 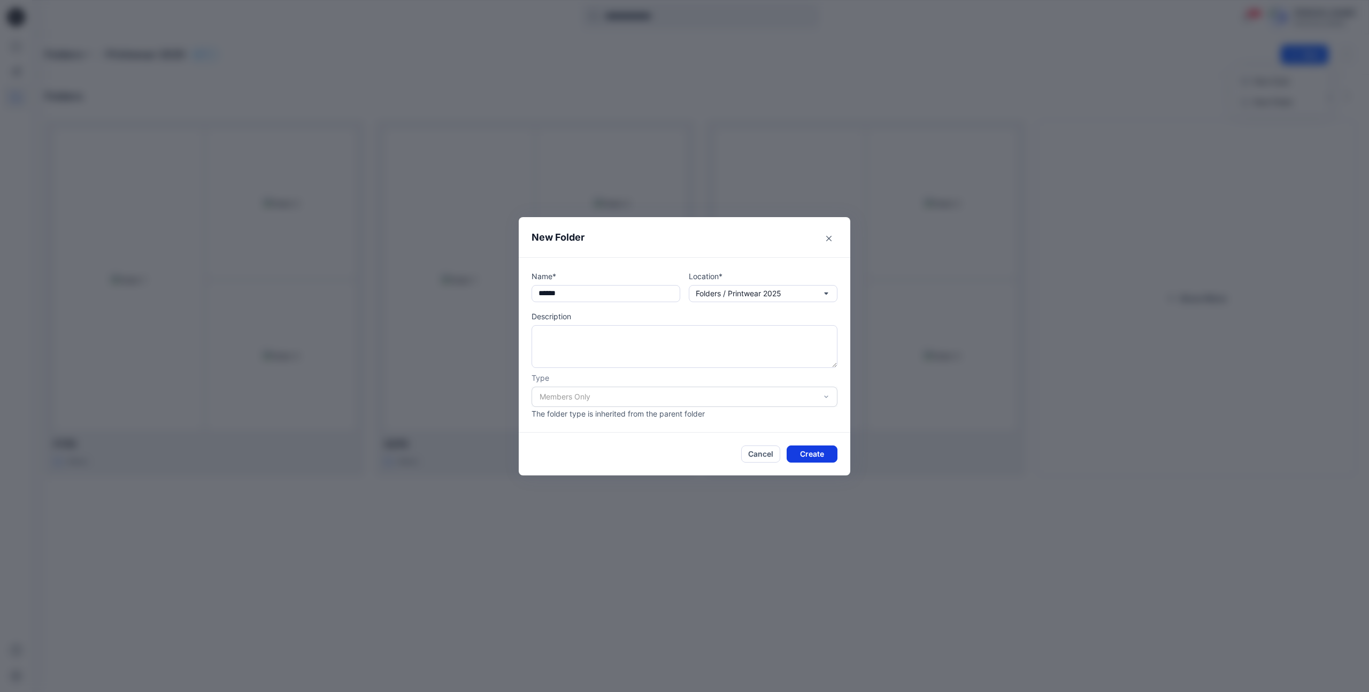 I want to click on p: Name*, so click(x=606, y=276).